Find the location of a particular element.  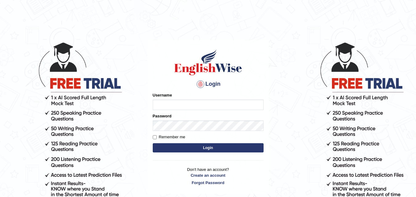

button: Login is located at coordinates (208, 148).